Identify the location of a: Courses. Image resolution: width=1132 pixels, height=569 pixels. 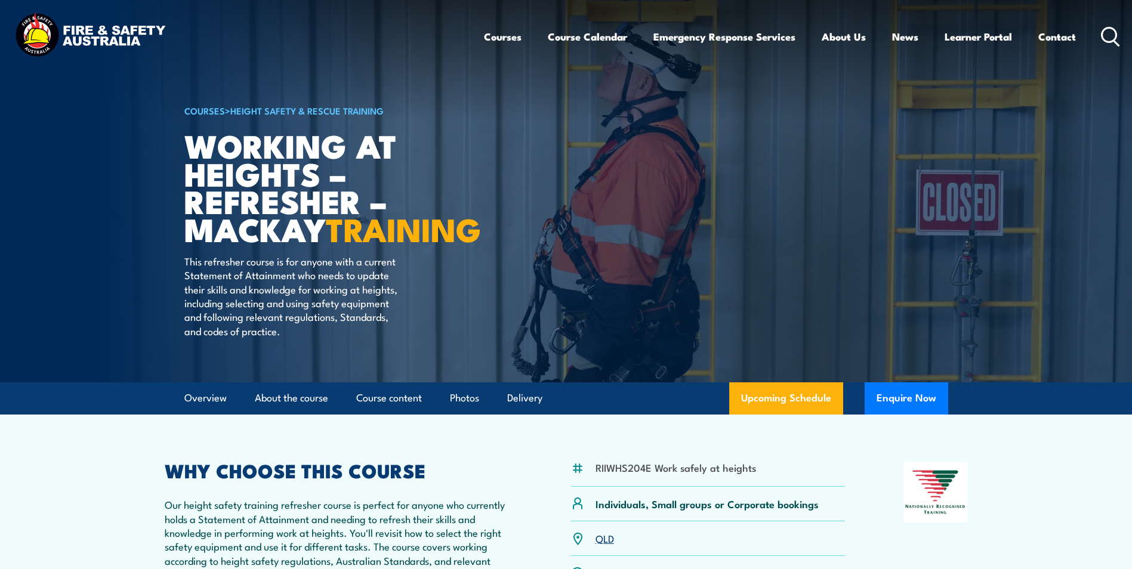
(502, 36).